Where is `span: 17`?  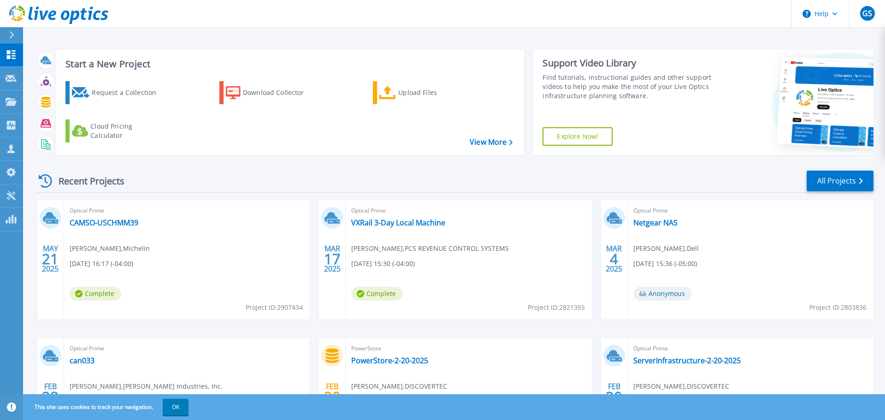
span: 17 is located at coordinates (332, 258).